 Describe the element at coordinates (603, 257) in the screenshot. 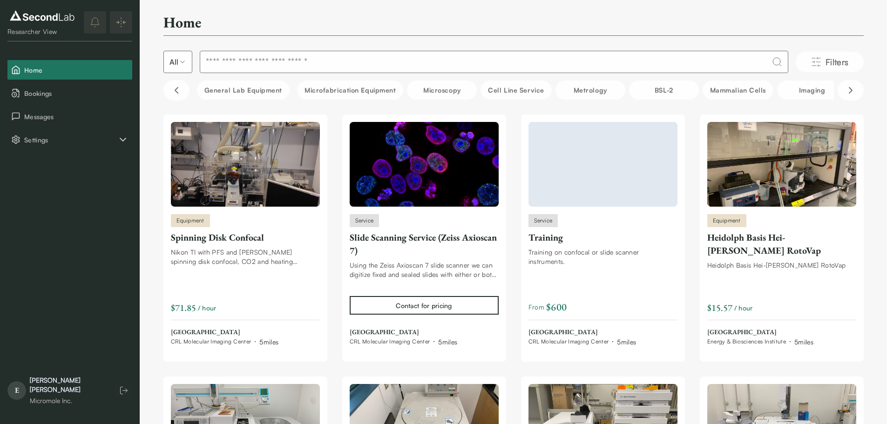

I see `div: Training on confocal or slide scanner instruments.` at that location.